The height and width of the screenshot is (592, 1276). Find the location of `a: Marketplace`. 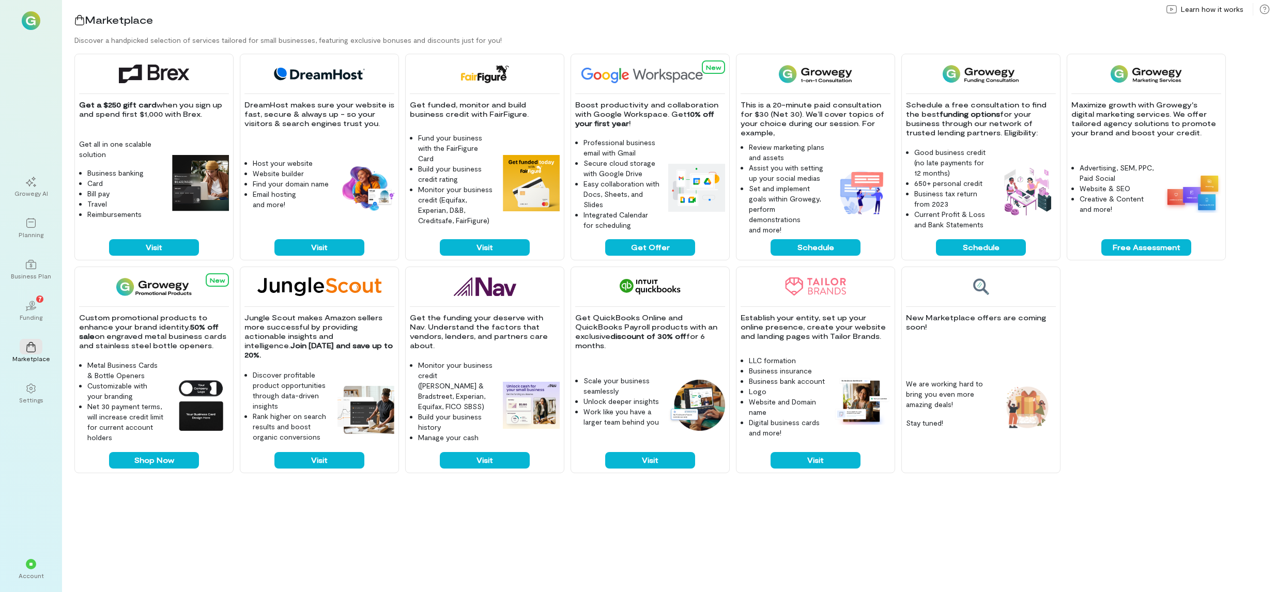

a: Marketplace is located at coordinates (31, 352).